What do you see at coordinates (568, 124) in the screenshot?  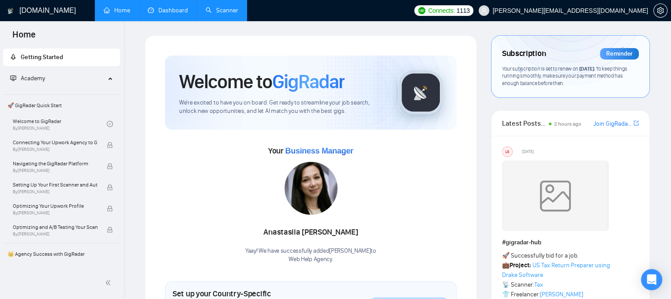 I see `span: 2 hours ago` at bounding box center [568, 124].